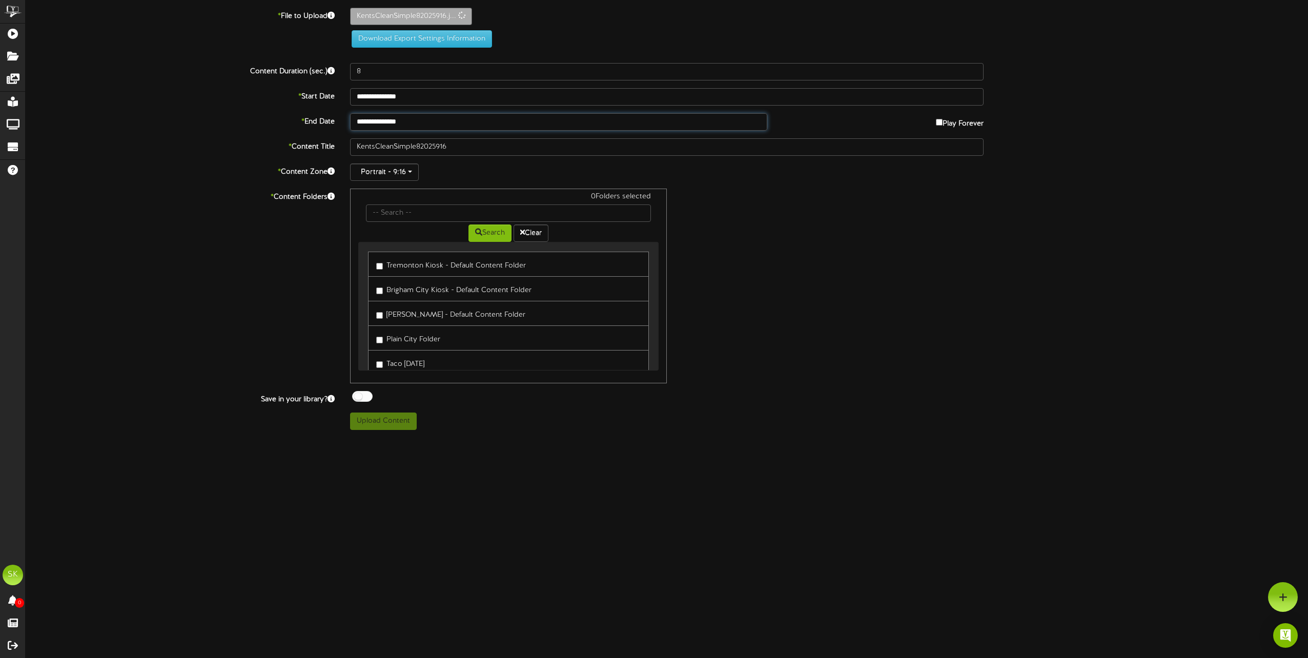 The image size is (1308, 658). What do you see at coordinates (180, 398) in the screenshot?
I see `label: Save in your library?` at bounding box center [180, 398].